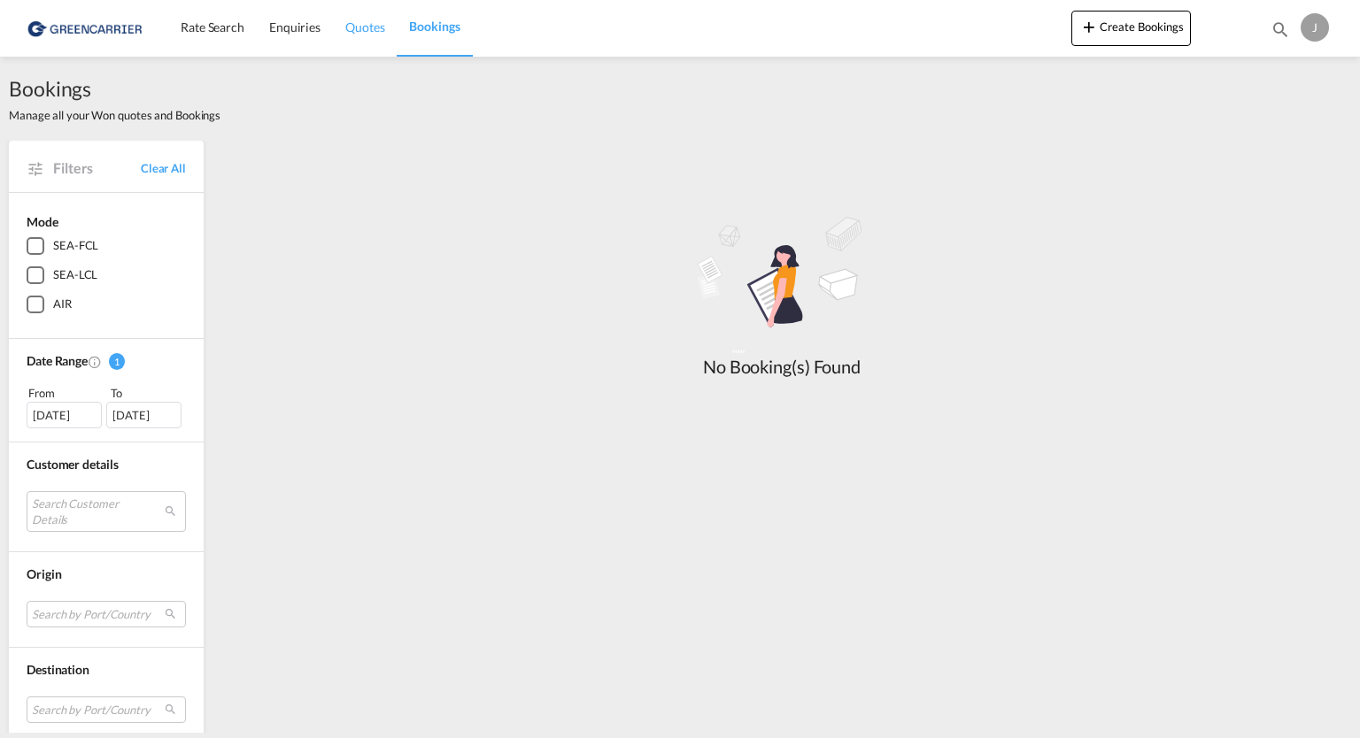 Image resolution: width=1360 pixels, height=738 pixels. What do you see at coordinates (75, 275) in the screenshot?
I see `div: SEA-LCL` at bounding box center [75, 275].